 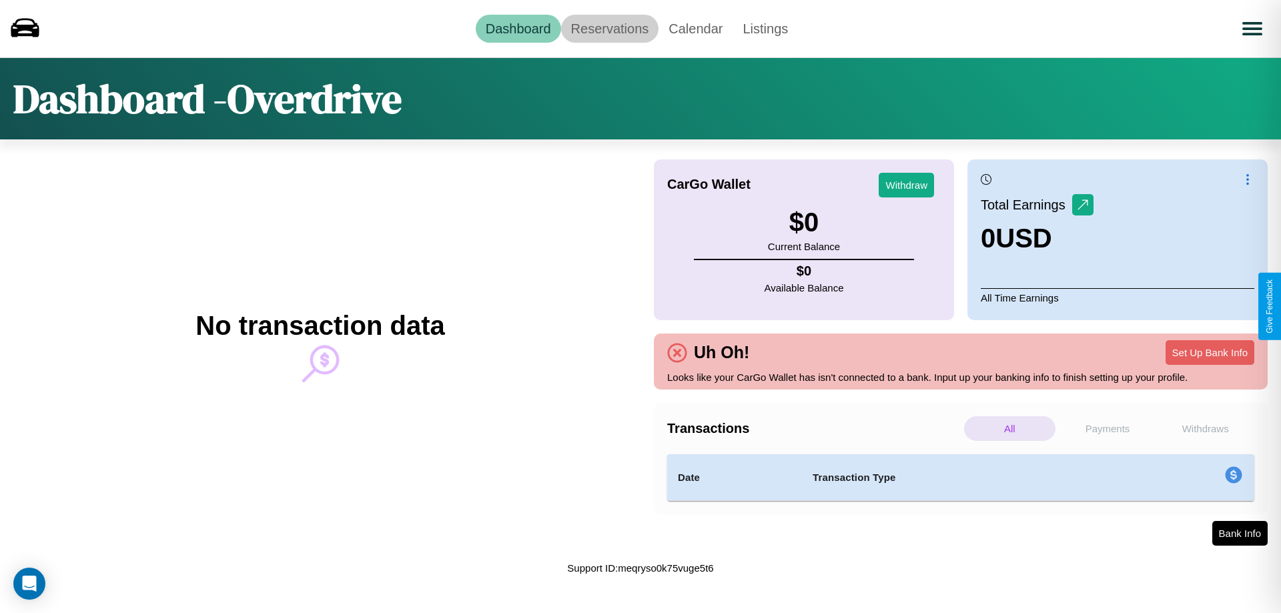 I want to click on p: Payments, so click(x=1107, y=428).